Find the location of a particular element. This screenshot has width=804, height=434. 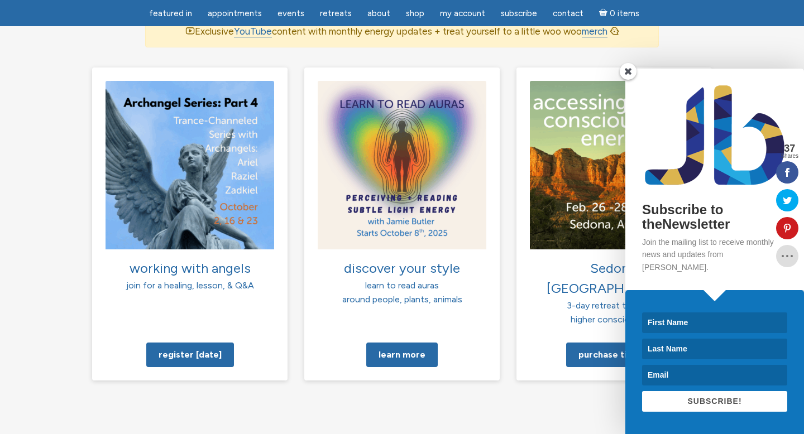

a: Retreats is located at coordinates (336, 13).